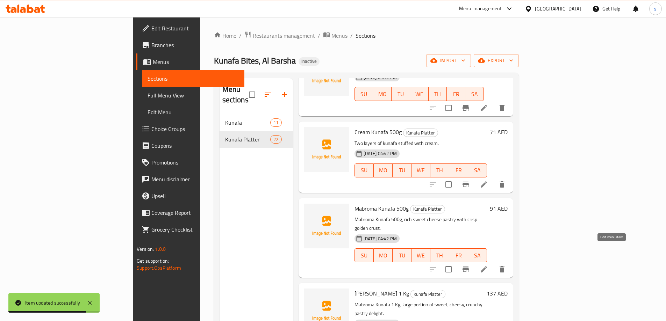 The width and height of the screenshot is (666, 321). Describe the element at coordinates (421, 143) in the screenshot. I see `p: Two layers of kunafa stuffed with cream.` at that location.